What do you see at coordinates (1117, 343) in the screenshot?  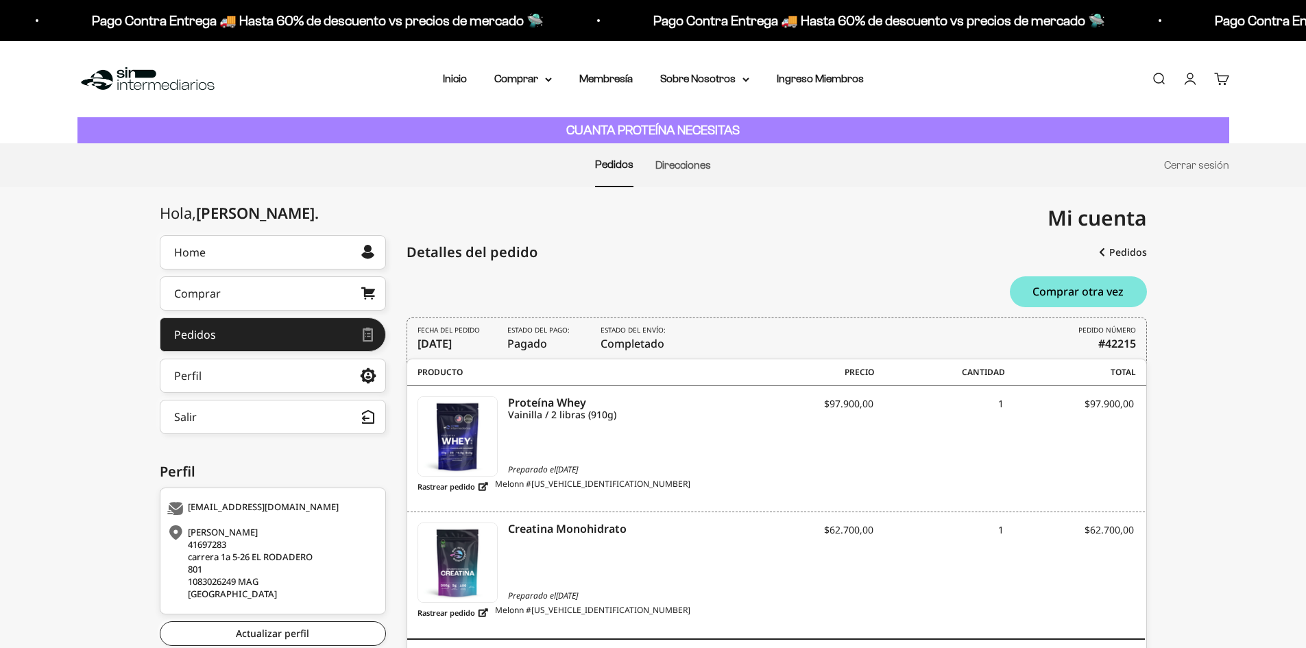 I see `b: #42215` at bounding box center [1117, 343].